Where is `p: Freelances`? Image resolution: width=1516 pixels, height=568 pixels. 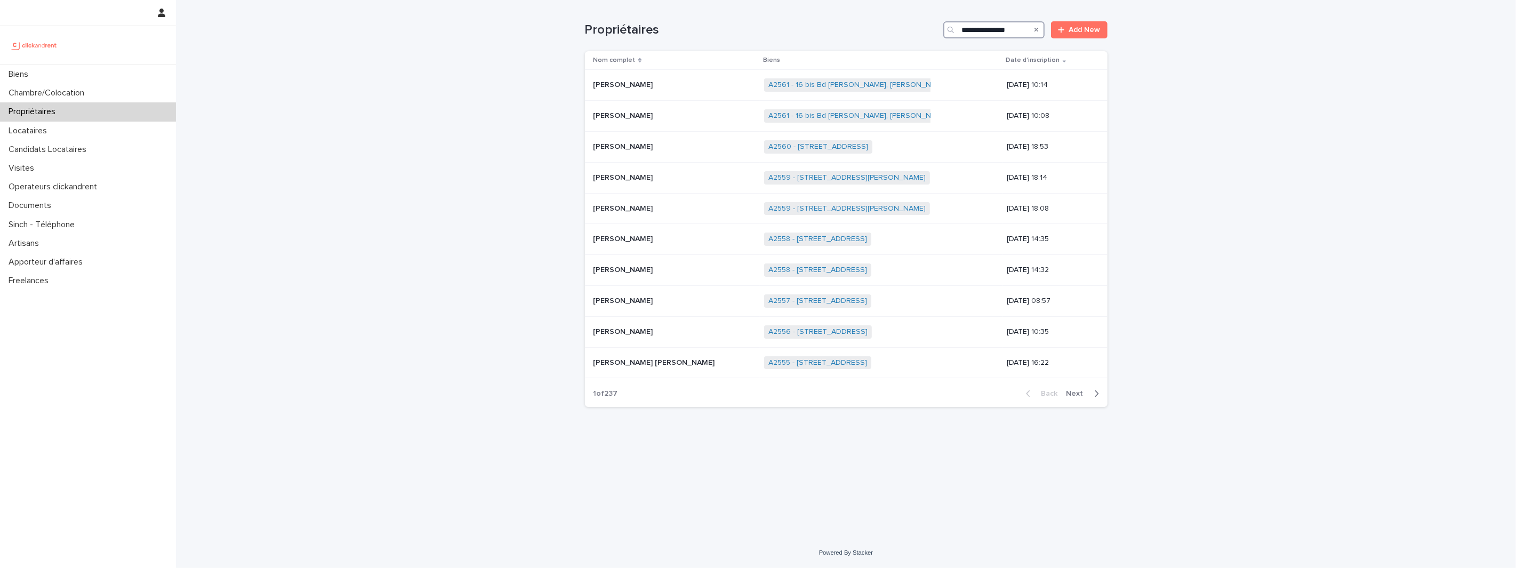 p: Freelances is located at coordinates (30, 280).